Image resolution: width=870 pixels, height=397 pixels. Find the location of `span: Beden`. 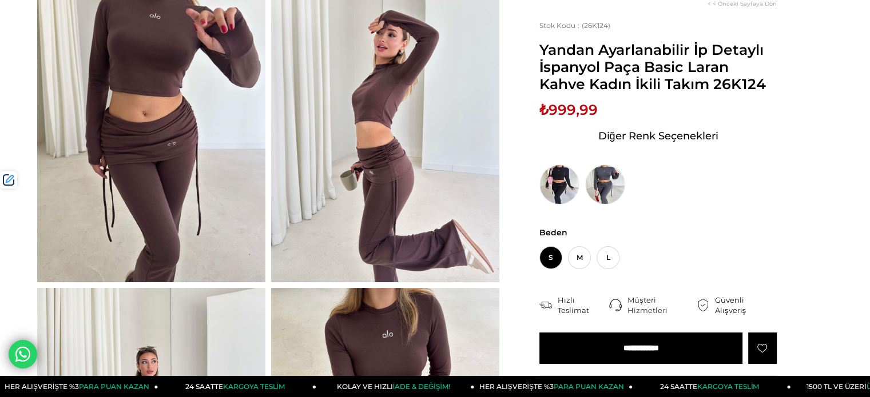

span: Beden is located at coordinates (658, 233).